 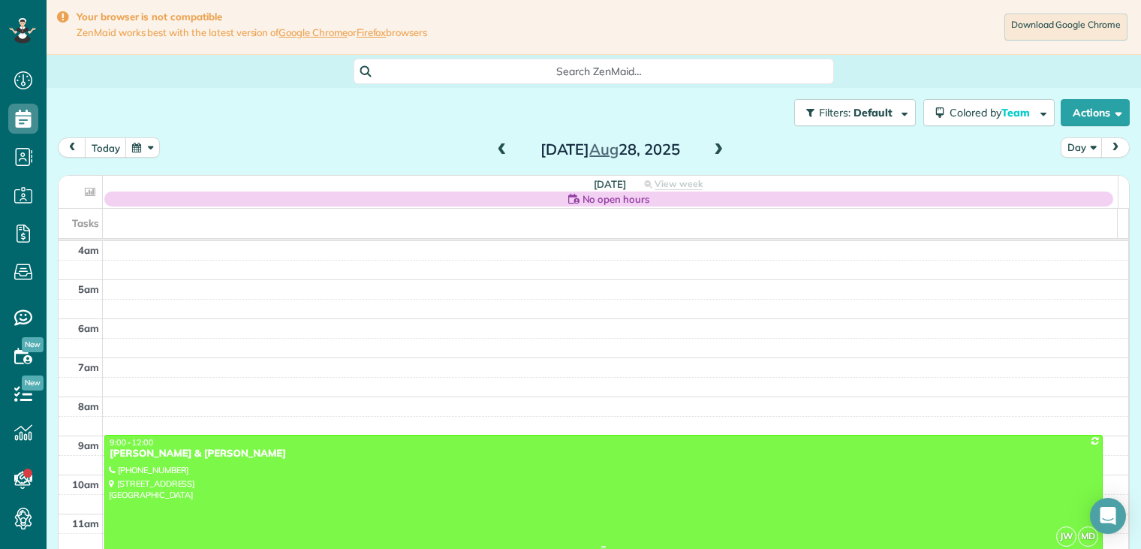 What do you see at coordinates (89, 289) in the screenshot?
I see `span: 5am` at bounding box center [89, 289].